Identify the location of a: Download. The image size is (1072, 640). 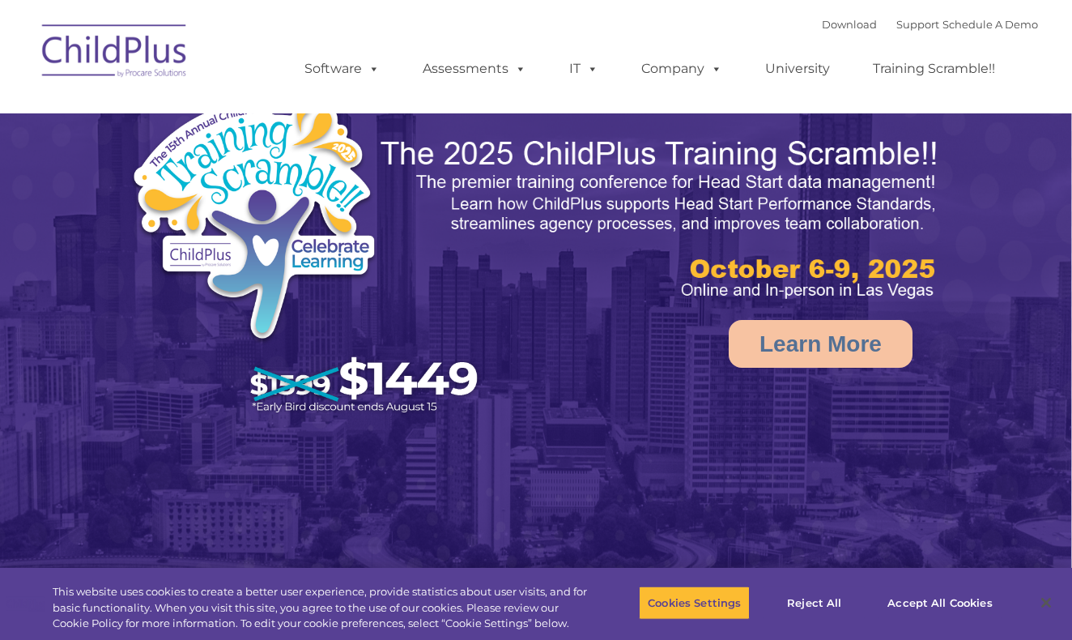
(849, 24).